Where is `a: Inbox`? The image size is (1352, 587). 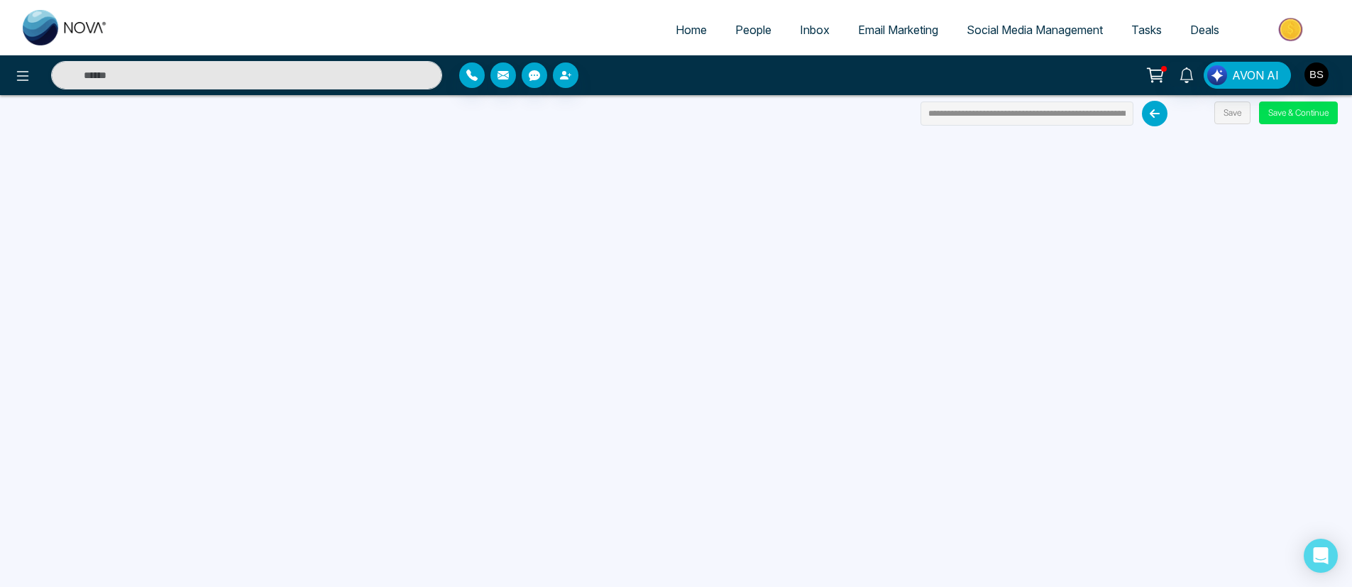
a: Inbox is located at coordinates (815, 30).